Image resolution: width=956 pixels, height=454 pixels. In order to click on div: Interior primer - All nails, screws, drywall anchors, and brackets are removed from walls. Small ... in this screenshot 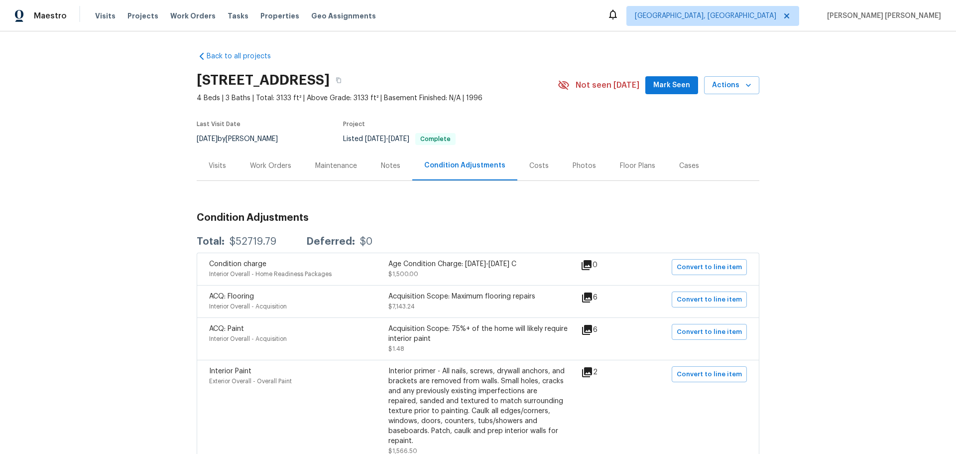, I will do `click(478, 406)`.